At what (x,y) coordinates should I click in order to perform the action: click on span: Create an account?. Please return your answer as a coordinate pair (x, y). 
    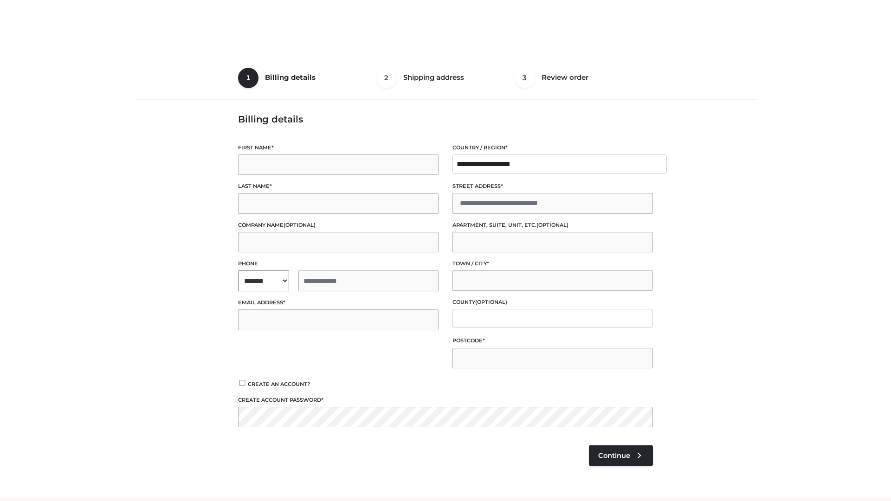
    Looking at the image, I should click on (279, 384).